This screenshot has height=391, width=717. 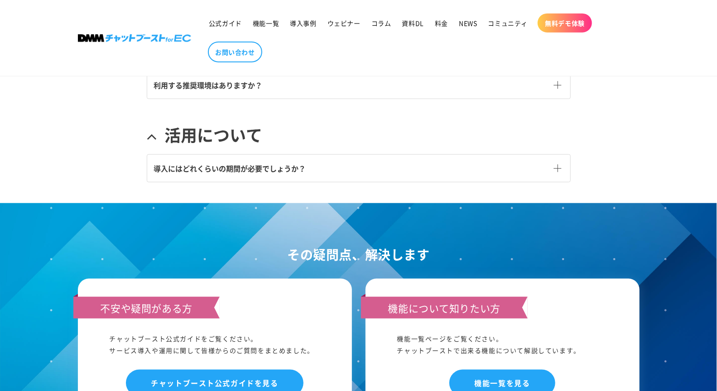 I want to click on a: コラム, so click(x=381, y=23).